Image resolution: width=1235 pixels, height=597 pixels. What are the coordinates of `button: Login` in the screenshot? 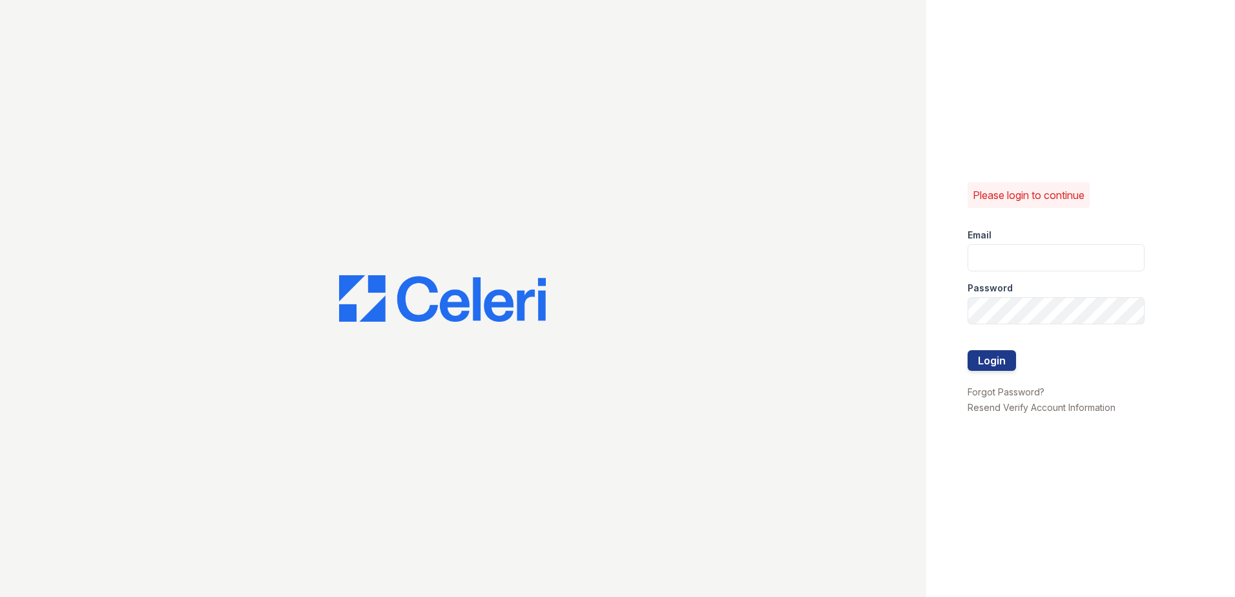 It's located at (992, 360).